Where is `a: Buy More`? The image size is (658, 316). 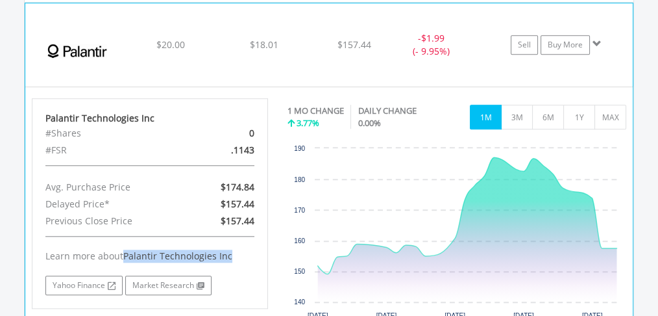
a: Buy More is located at coordinates (565, 45).